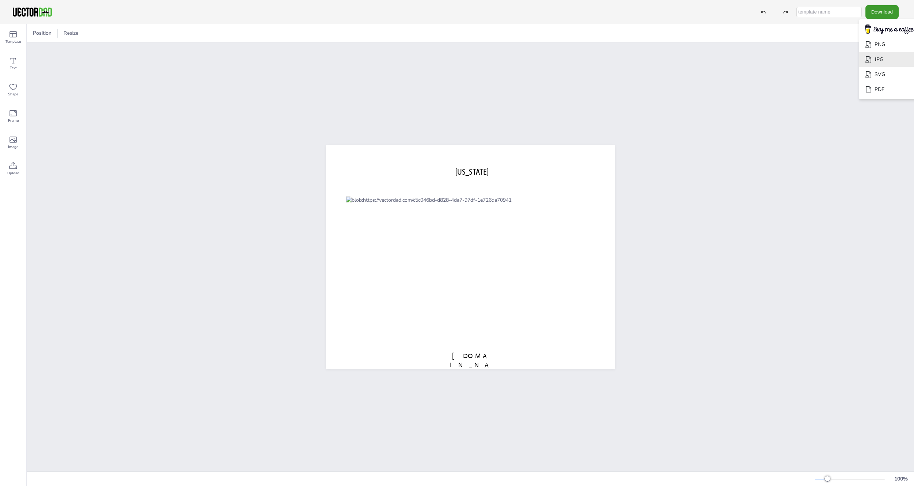  What do you see at coordinates (42, 33) in the screenshot?
I see `span: Position` at bounding box center [42, 33].